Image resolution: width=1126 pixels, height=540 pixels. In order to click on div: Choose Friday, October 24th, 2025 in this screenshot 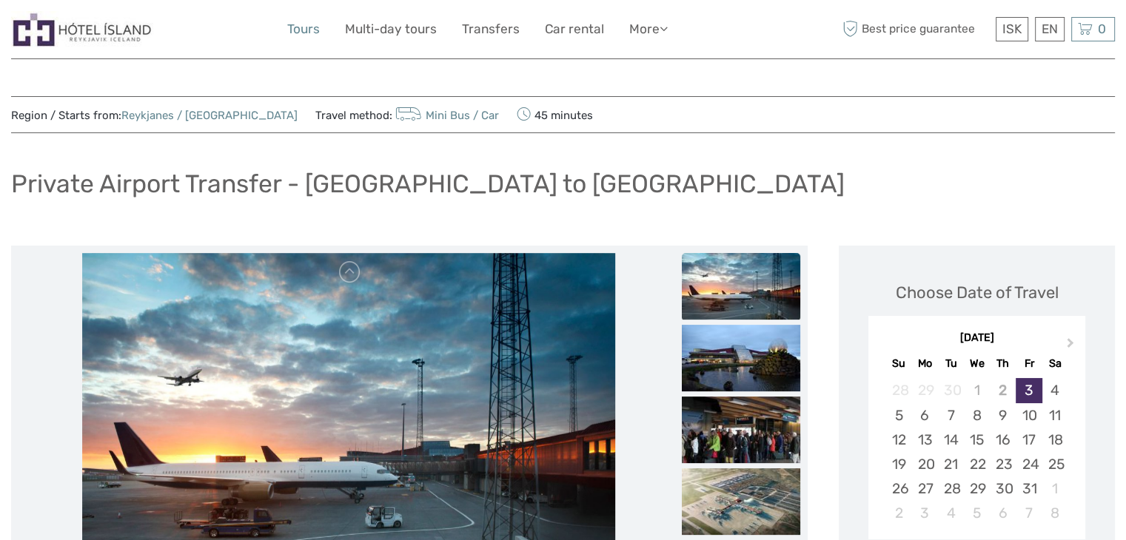, I will do `click(1028, 464)`.